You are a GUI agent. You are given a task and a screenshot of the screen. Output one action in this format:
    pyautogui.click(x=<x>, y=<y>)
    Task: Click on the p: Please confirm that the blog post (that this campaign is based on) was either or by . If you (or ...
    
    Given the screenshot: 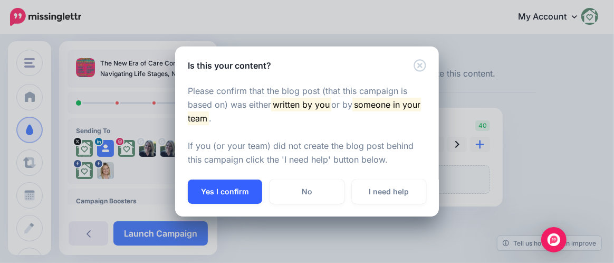 What is the action you would take?
    pyautogui.click(x=307, y=126)
    